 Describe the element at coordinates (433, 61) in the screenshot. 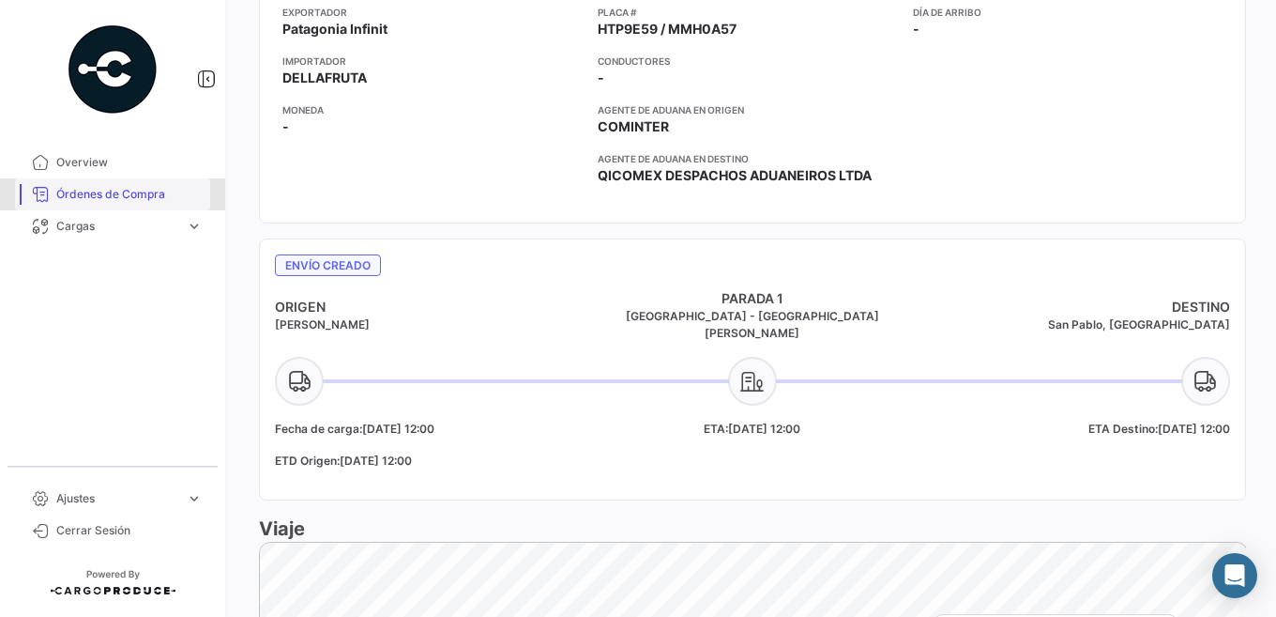

I see `app-card-info-title: Importador` at that location.